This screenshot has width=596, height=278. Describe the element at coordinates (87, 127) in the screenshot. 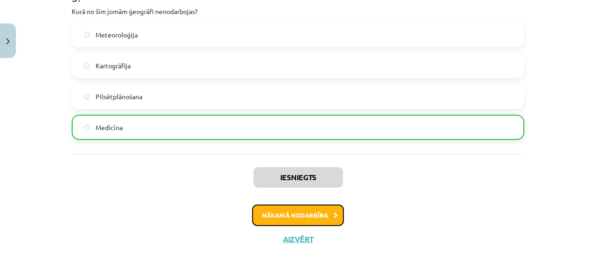

I see `input: Medicīna` at that location.